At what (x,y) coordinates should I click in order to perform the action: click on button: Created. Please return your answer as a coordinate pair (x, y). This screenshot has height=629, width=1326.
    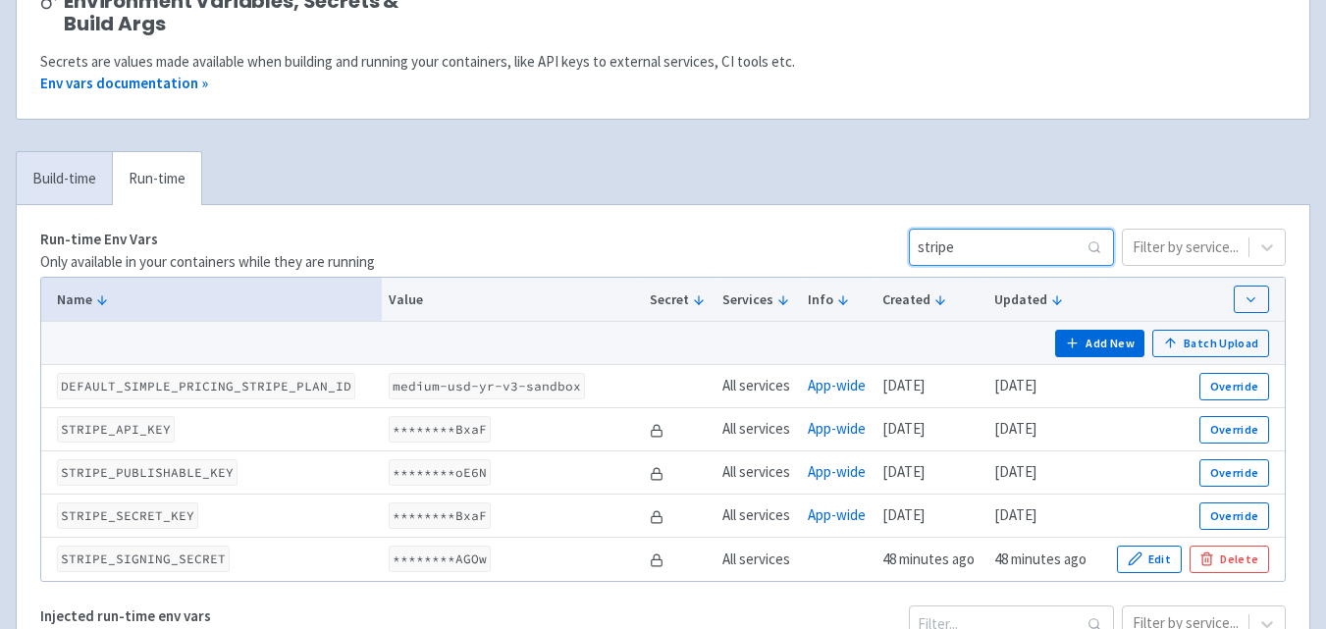
    Looking at the image, I should click on (932, 299).